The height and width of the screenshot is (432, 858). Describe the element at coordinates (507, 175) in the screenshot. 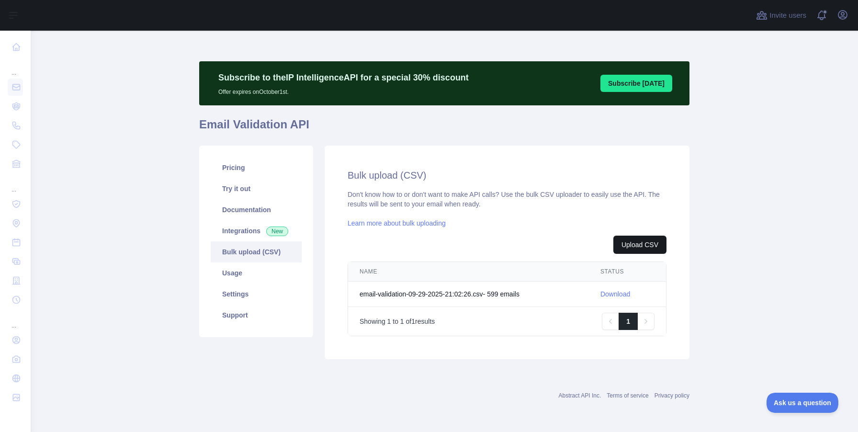

I see `h2: Bulk upload (CSV)` at that location.